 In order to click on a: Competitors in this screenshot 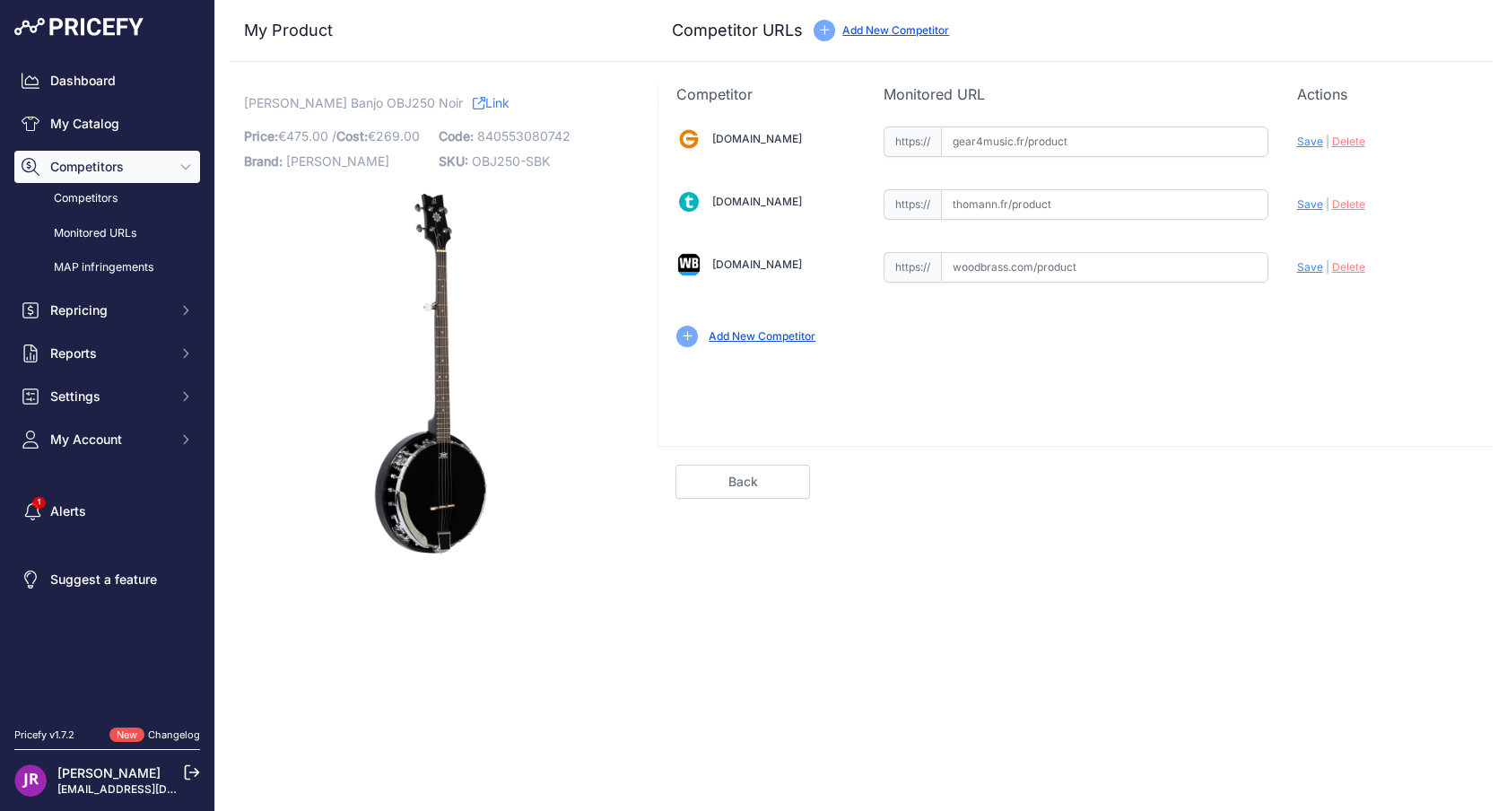, I will do `click(107, 198)`.